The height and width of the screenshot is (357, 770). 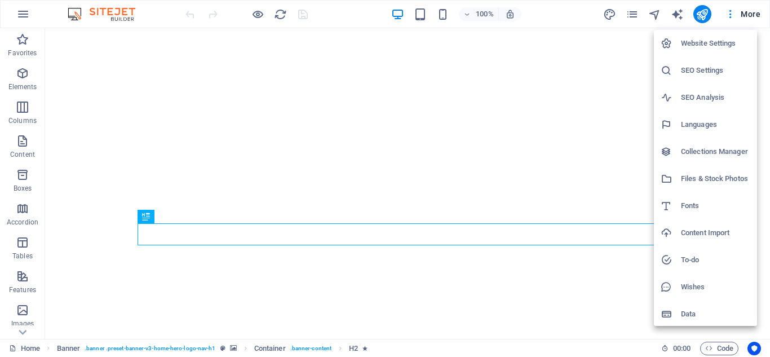 I want to click on h6: Files & Stock Photos, so click(x=716, y=179).